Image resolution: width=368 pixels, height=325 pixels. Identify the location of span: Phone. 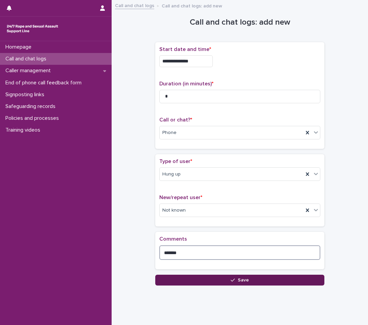
(169, 133).